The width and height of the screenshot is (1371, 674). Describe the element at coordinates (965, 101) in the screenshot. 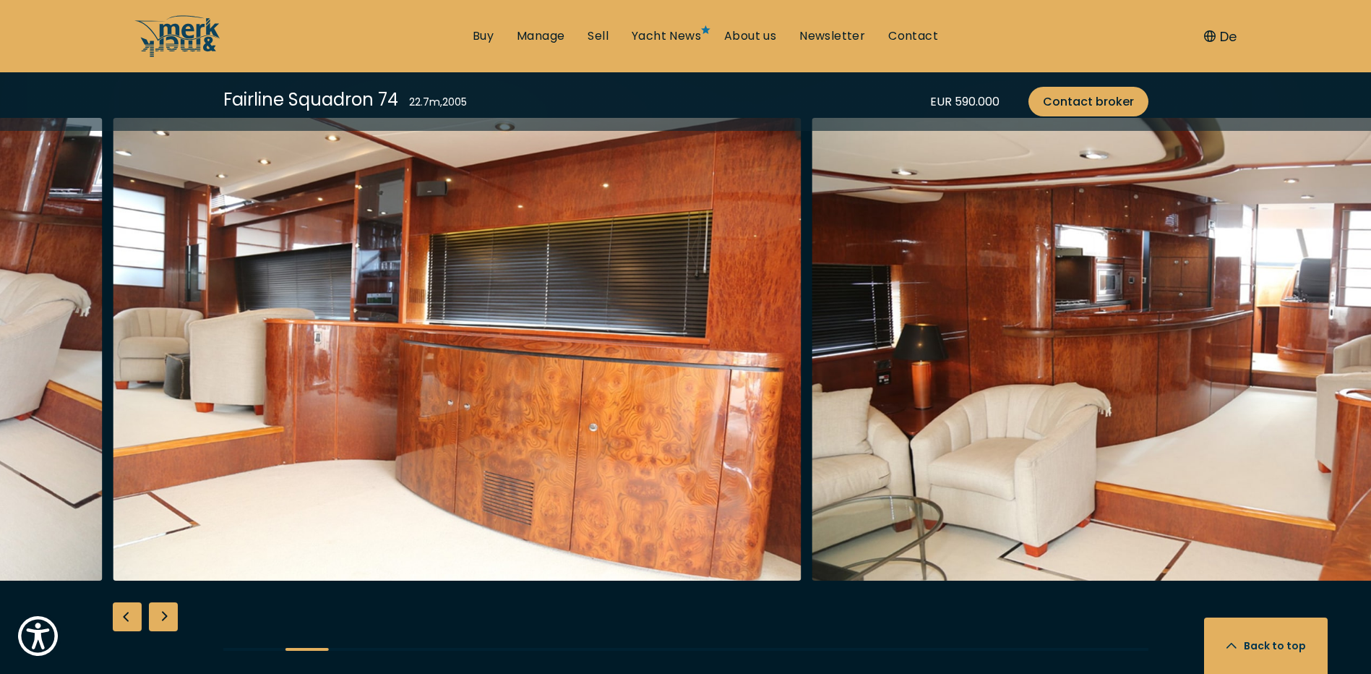

I see `div: EUR 590.000` at that location.